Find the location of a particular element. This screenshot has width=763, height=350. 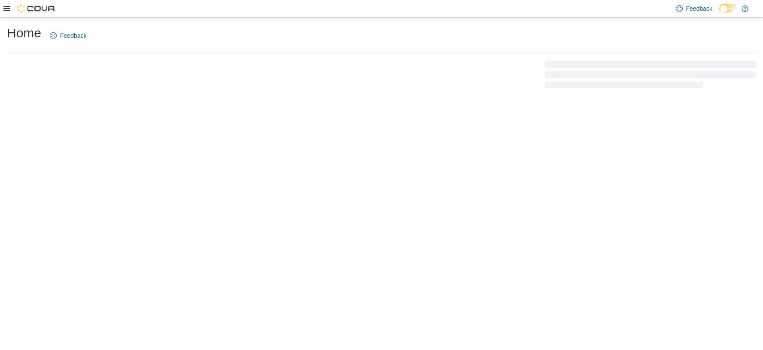

span: Dark Mode is located at coordinates (719, 13).